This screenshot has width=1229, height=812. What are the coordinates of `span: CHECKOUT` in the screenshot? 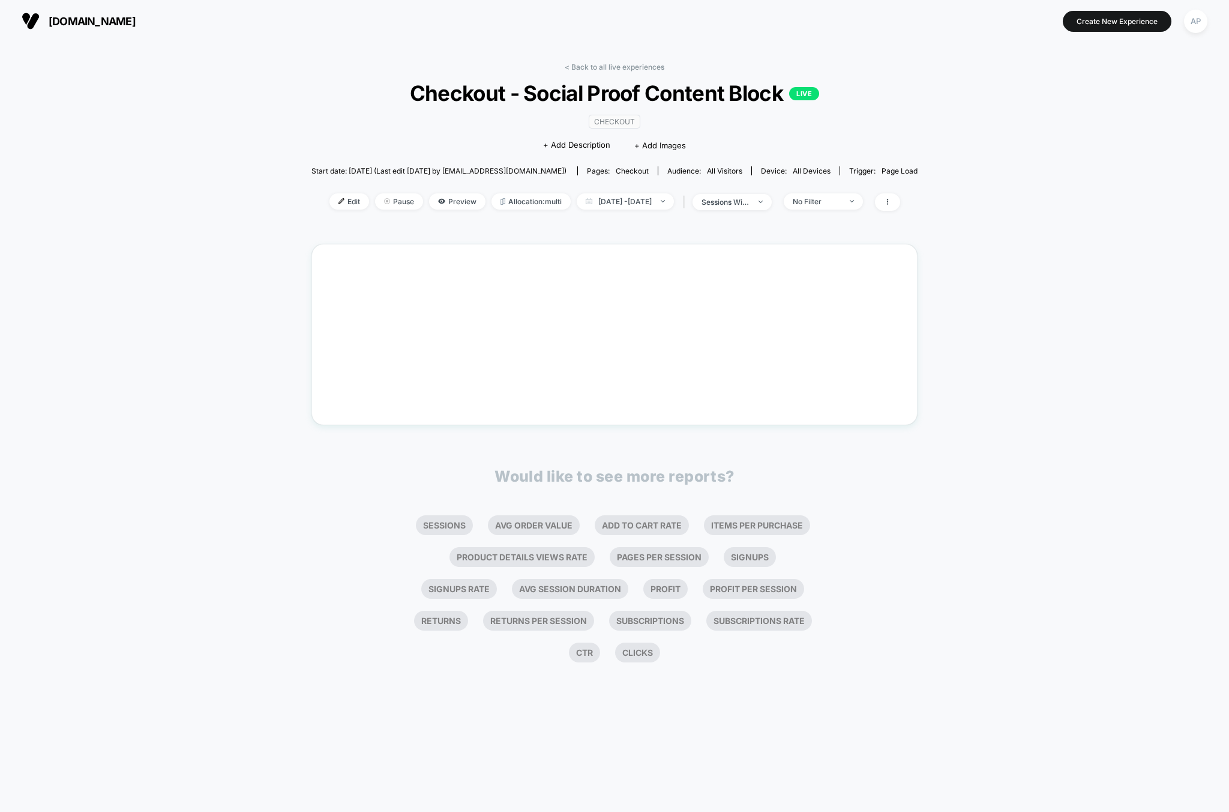 It's located at (615, 121).